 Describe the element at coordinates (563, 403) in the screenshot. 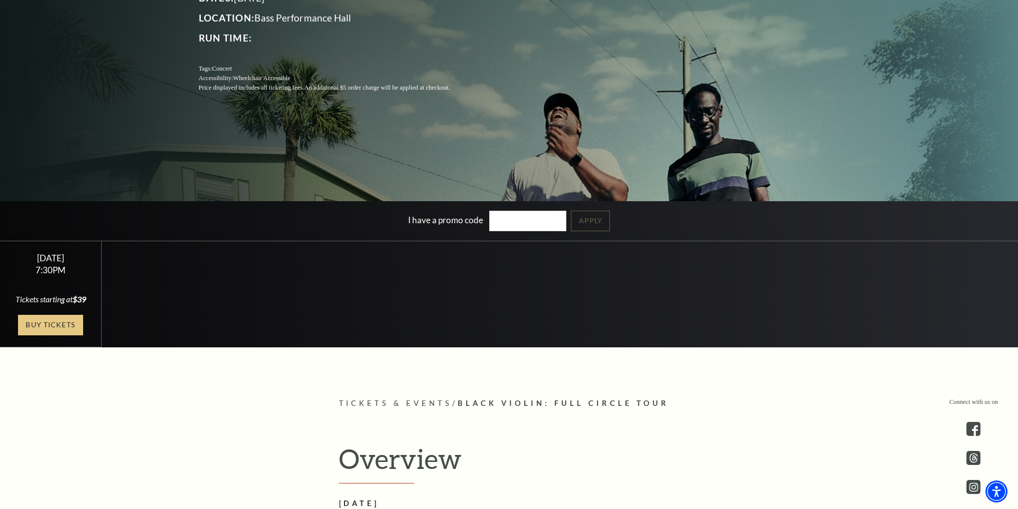

I see `span: Black Violin: Full Circle Tour` at that location.